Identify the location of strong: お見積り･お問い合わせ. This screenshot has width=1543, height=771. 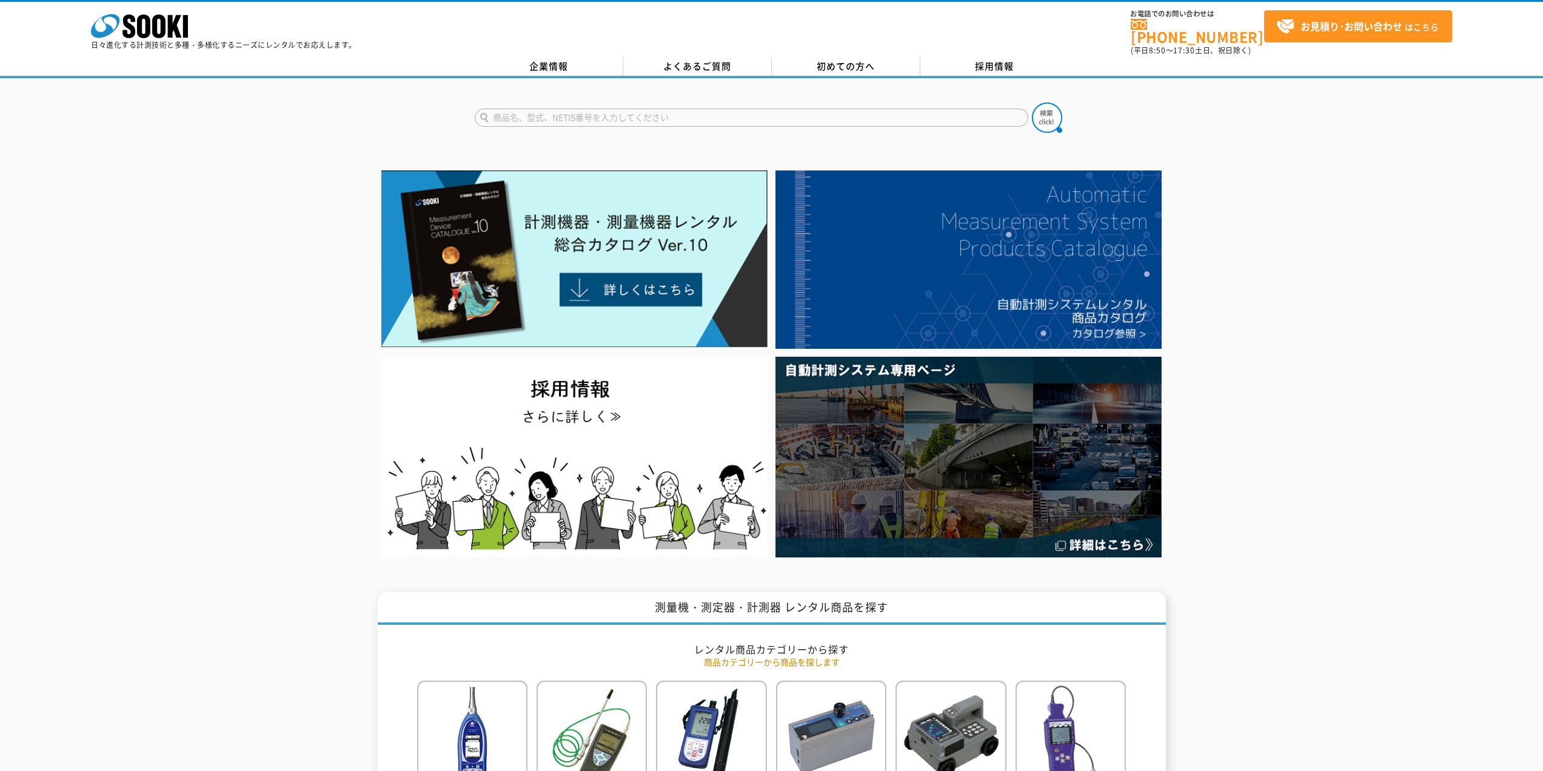
(1352, 26).